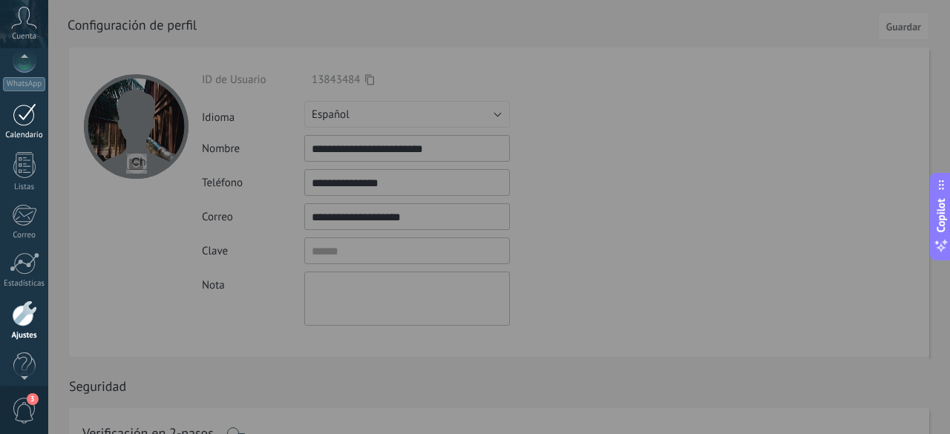 The image size is (950, 434). I want to click on div: Listas, so click(24, 187).